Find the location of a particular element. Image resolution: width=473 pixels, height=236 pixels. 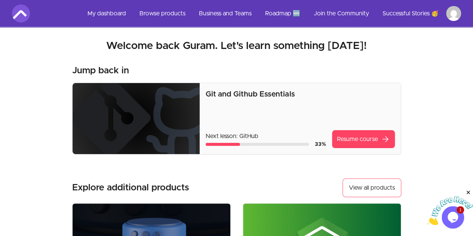

p: Git and Github Essentials is located at coordinates (300, 94).